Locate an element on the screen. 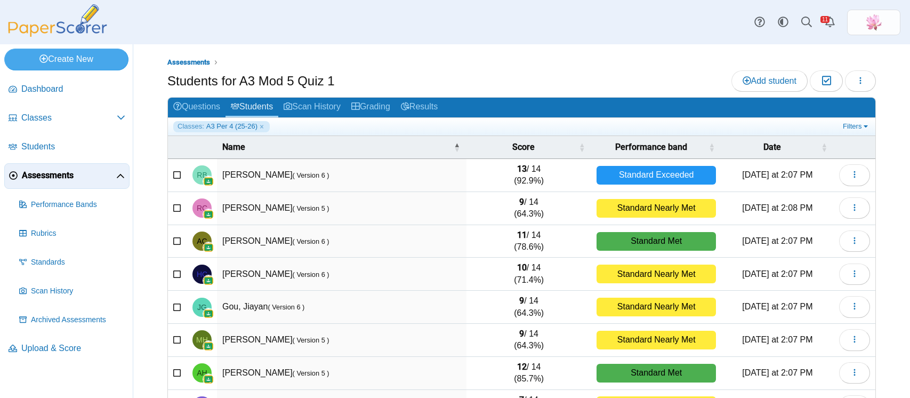 The width and height of the screenshot is (910, 398). span: Add student is located at coordinates (769, 81).